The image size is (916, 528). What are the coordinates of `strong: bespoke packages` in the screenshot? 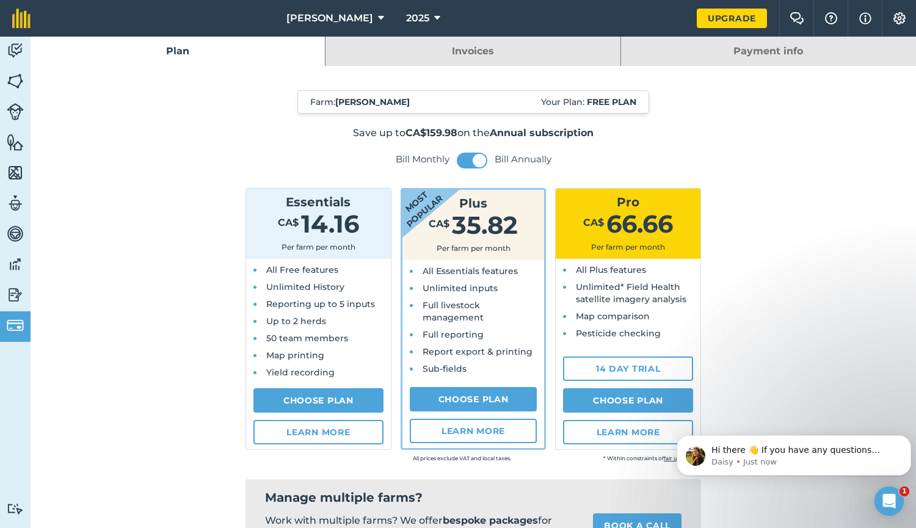 It's located at (490, 520).